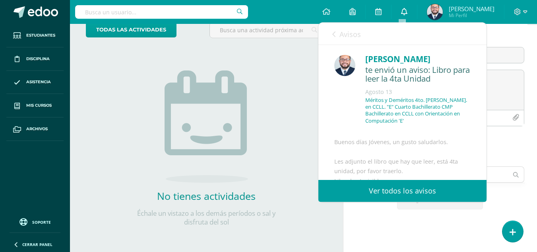  What do you see at coordinates (162, 12) in the screenshot?
I see `input: Busca un usuario...` at bounding box center [162, 12].